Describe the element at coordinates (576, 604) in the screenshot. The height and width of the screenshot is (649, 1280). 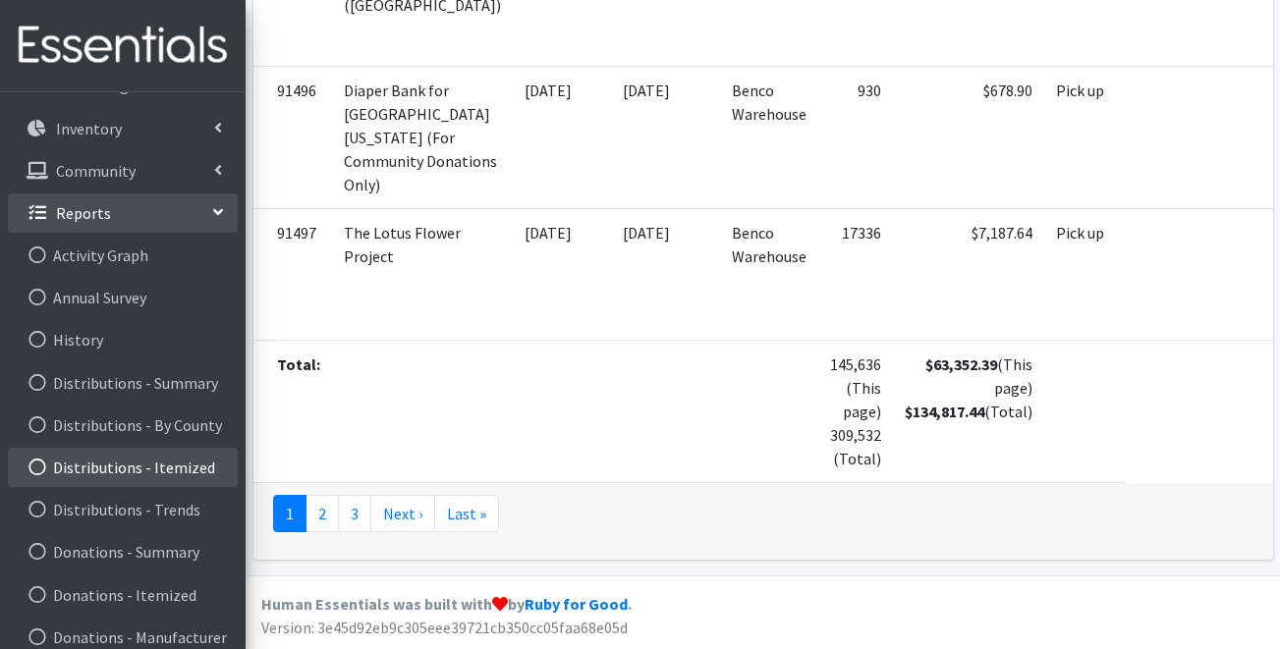
I see `a: Ruby for Good` at that location.